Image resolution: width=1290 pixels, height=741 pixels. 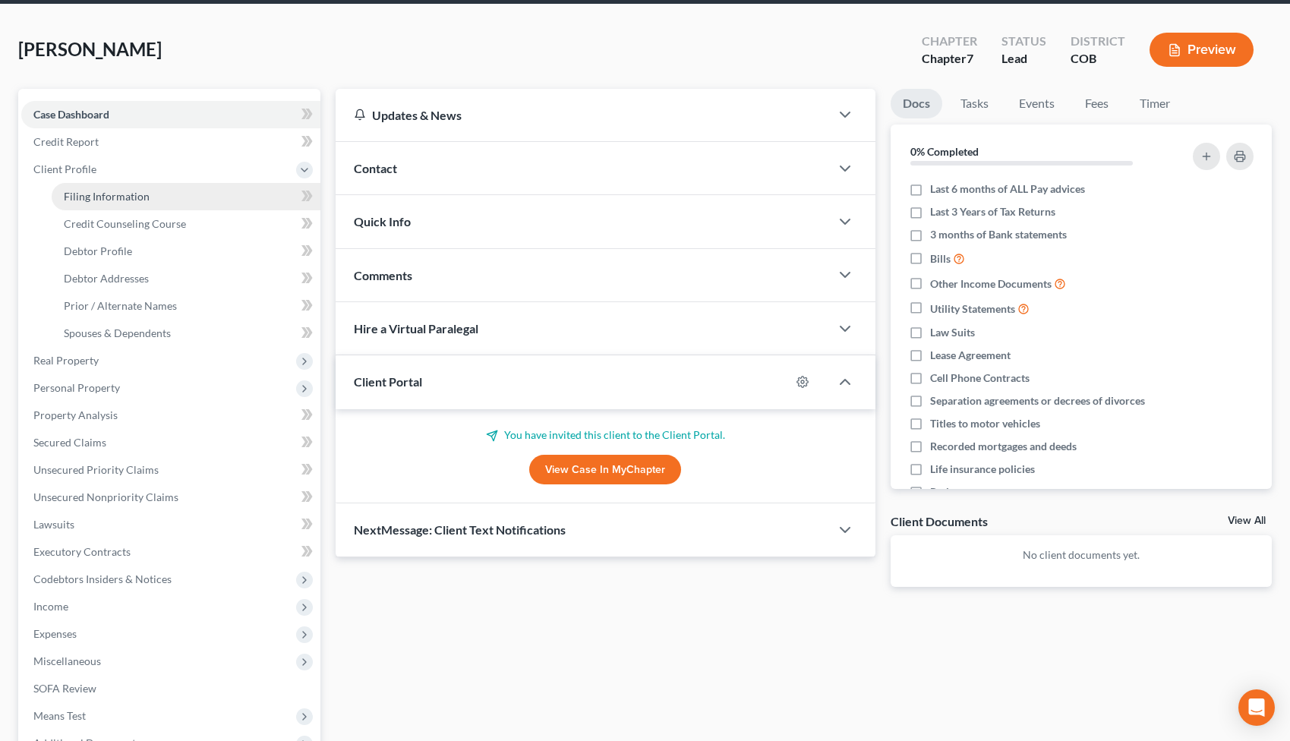 What do you see at coordinates (1007, 189) in the screenshot?
I see `span: Last 6 months of ALL Pay advices` at bounding box center [1007, 189].